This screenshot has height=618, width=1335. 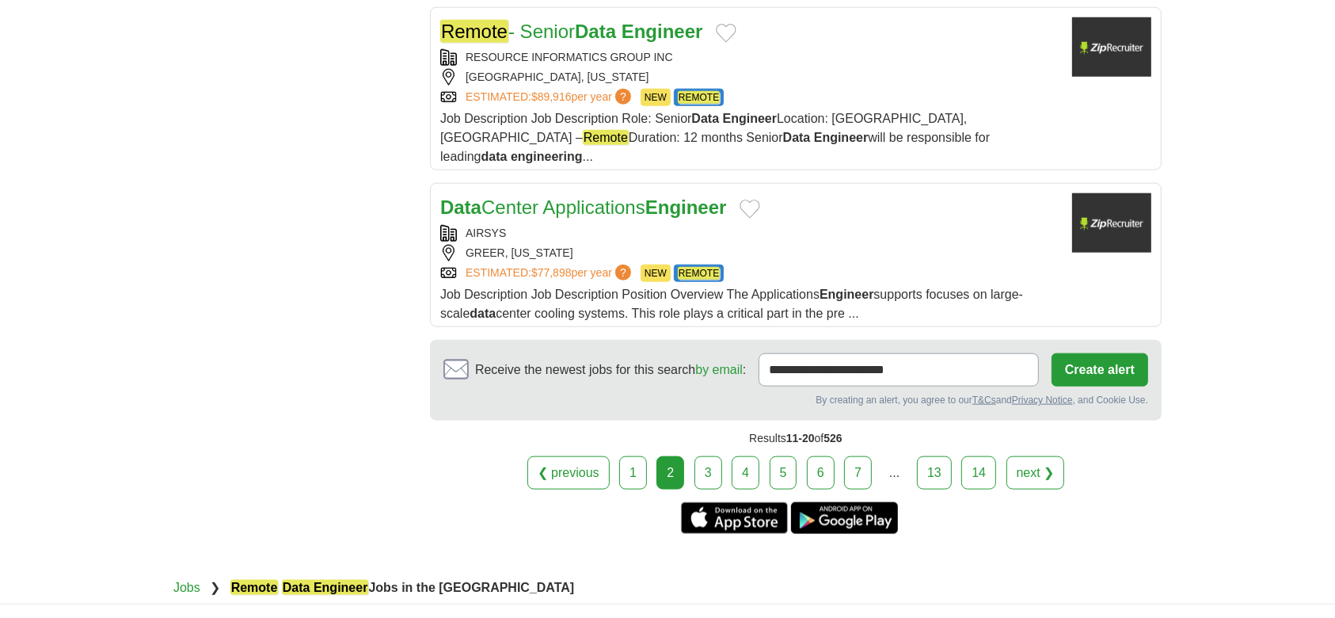 I want to click on a: 6, so click(x=821, y=473).